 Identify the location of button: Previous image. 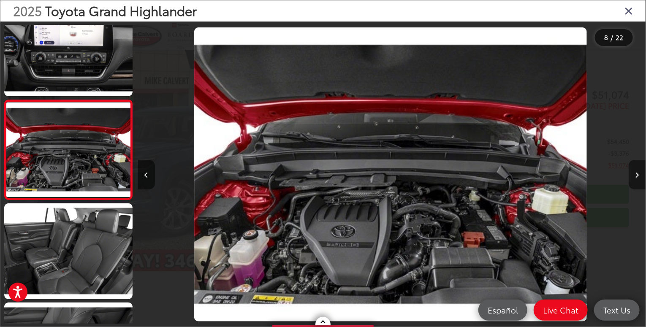
(146, 175).